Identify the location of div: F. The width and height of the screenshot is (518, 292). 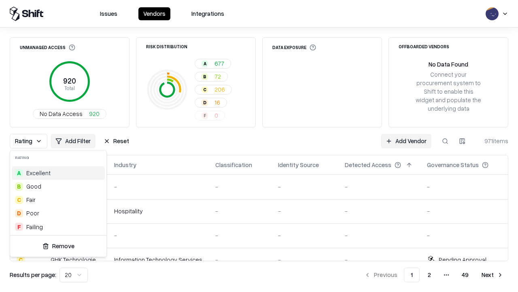
(19, 226).